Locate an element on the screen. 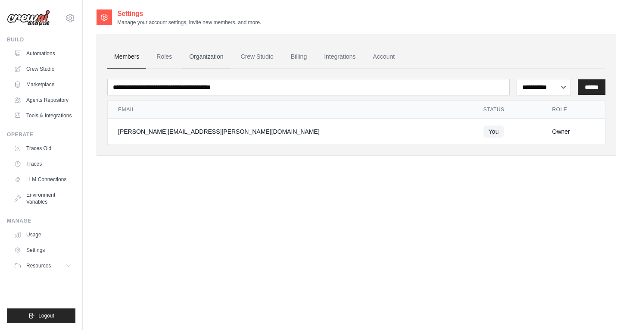  a: Agents Repository is located at coordinates (43, 100).